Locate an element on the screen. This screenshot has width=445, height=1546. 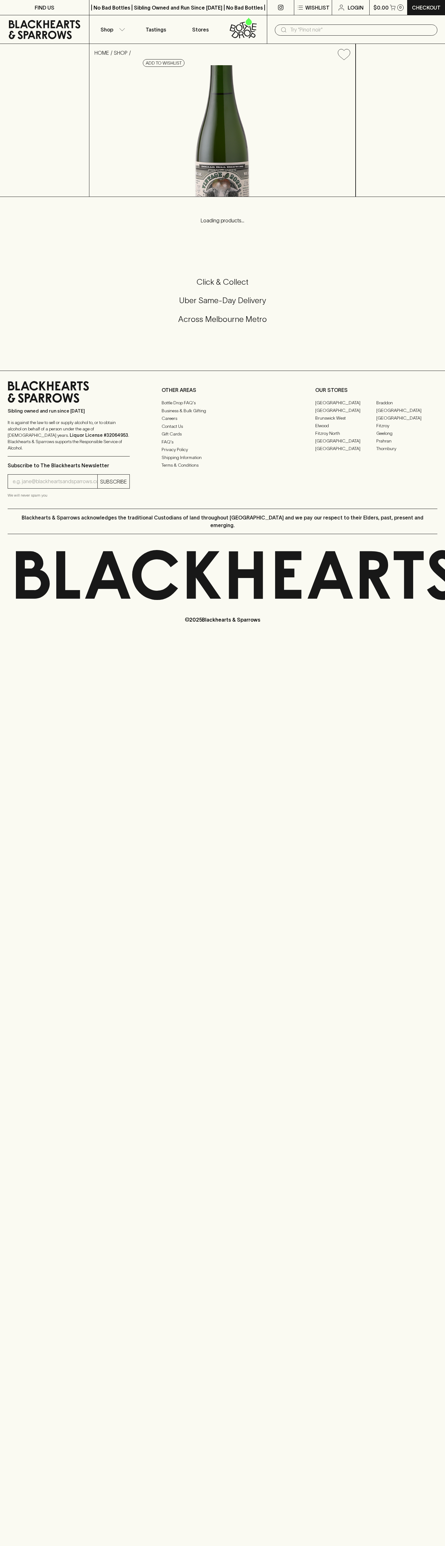
p: 0 is located at coordinates (400, 7).